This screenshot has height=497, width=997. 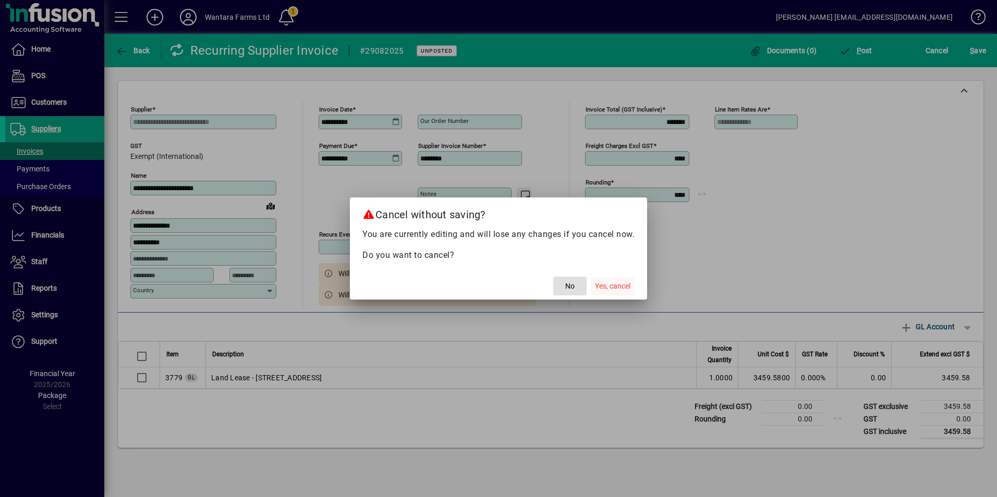 What do you see at coordinates (498, 235) in the screenshot?
I see `p: You are currently editing and will lose any changes if you cancel now.` at bounding box center [498, 235].